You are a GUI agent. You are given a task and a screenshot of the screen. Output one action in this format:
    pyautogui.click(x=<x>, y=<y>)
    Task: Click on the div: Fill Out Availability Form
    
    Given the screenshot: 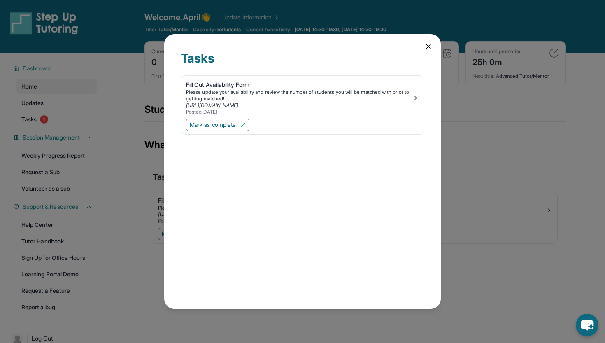 What is the action you would take?
    pyautogui.click(x=299, y=85)
    